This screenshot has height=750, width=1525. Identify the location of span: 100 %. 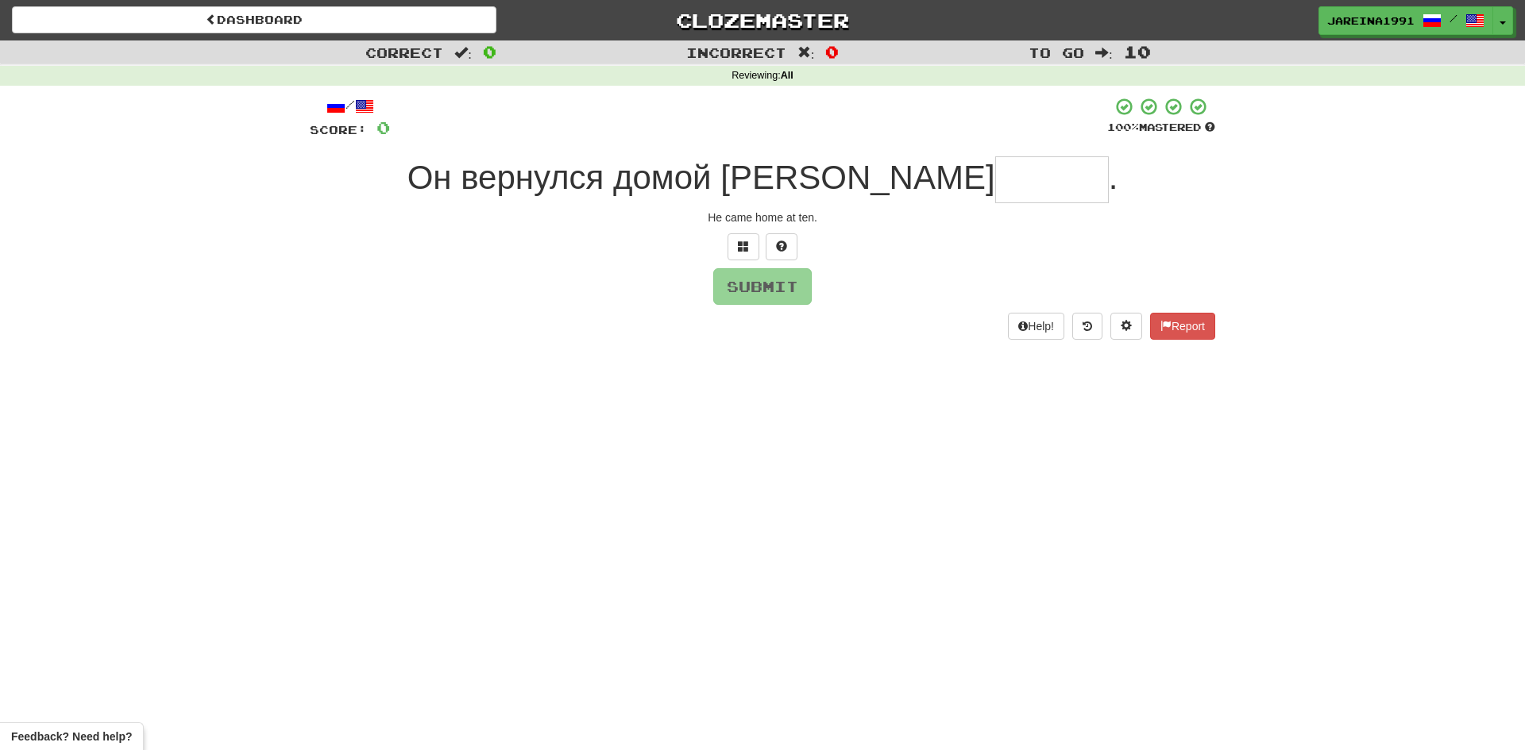
(1123, 127).